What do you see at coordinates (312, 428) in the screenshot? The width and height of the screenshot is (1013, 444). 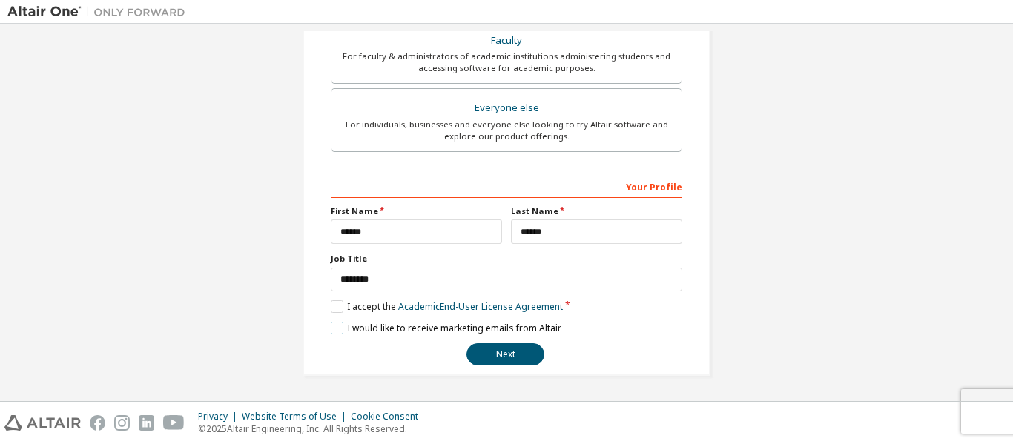 I see `p: © 2025 Altair Engineering, Inc. All Rights Reserved.` at bounding box center [312, 428].